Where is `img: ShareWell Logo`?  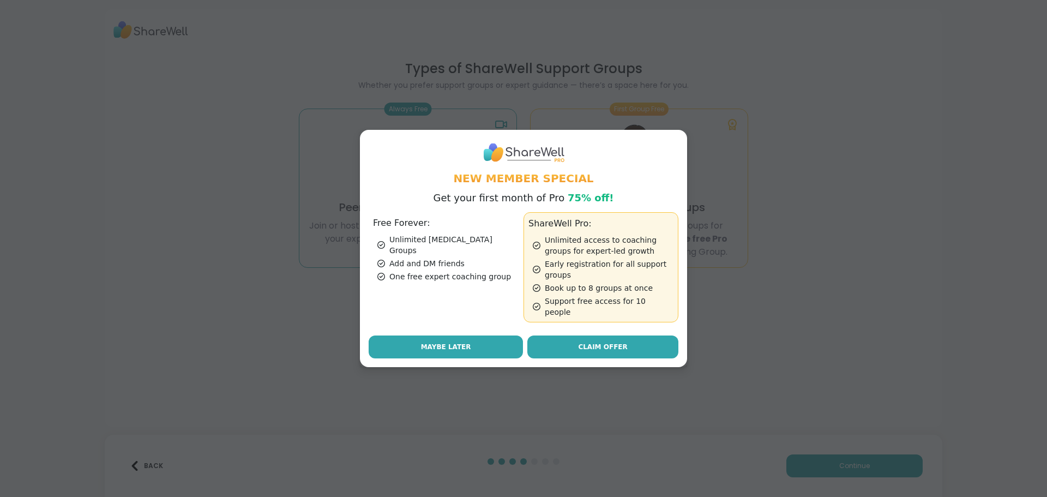 img: ShareWell Logo is located at coordinates (524, 152).